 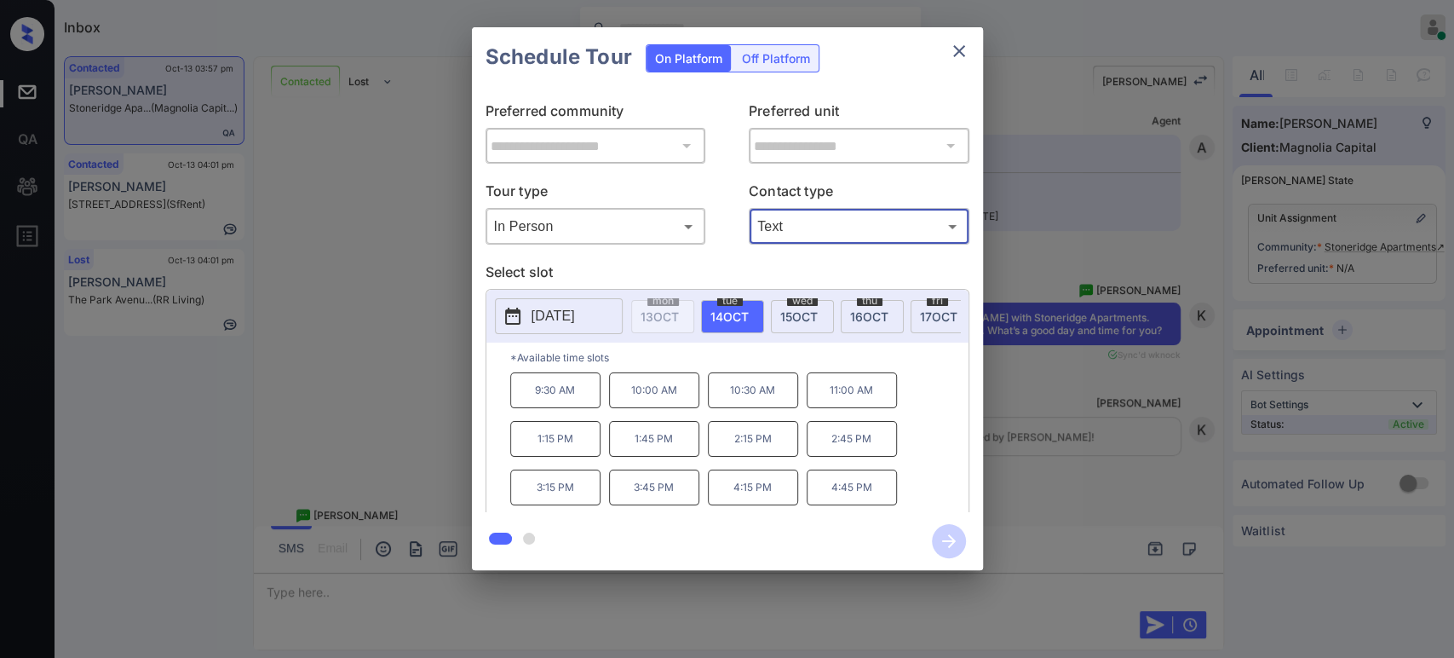 I want to click on h2: Schedule Tour, so click(x=559, y=57).